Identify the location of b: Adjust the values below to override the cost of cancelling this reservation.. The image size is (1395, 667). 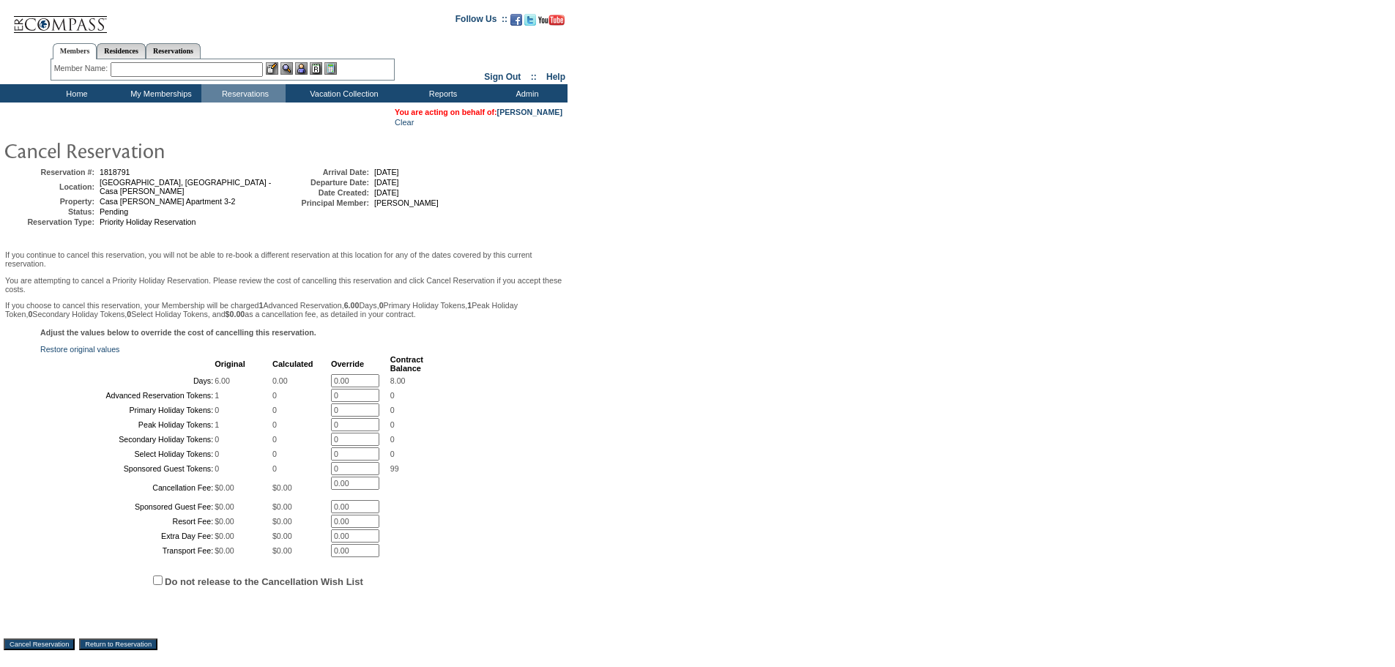
(178, 332).